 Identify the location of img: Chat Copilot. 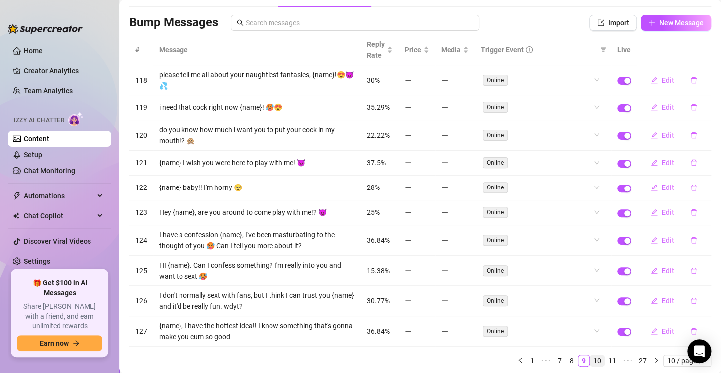
(16, 216).